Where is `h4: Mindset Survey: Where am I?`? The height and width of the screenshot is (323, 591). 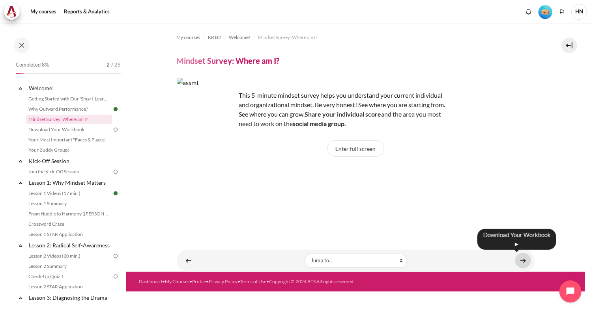 h4: Mindset Survey: Where am I? is located at coordinates (228, 61).